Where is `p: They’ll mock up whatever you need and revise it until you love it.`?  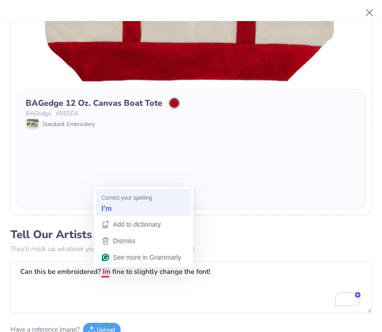
p: They’ll mock up whatever you need and revise it until you love it. is located at coordinates (191, 249).